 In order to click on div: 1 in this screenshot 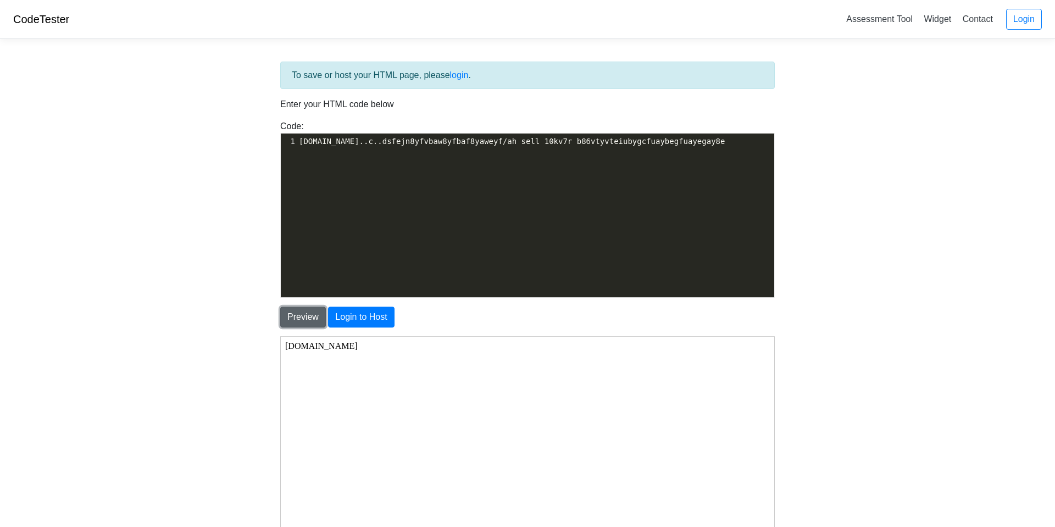, I will do `click(289, 141)`.